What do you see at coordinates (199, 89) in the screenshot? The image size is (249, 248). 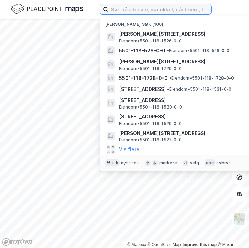 I see `span: Eiendom • 5501-118-1531-0-0` at bounding box center [199, 89].